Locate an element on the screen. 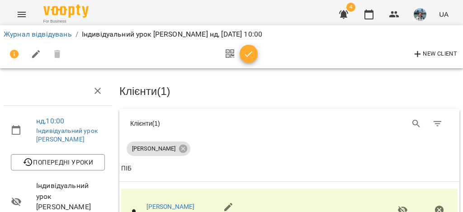 This screenshot has height=212, width=463. div: Table Toolbar is located at coordinates (289, 123).